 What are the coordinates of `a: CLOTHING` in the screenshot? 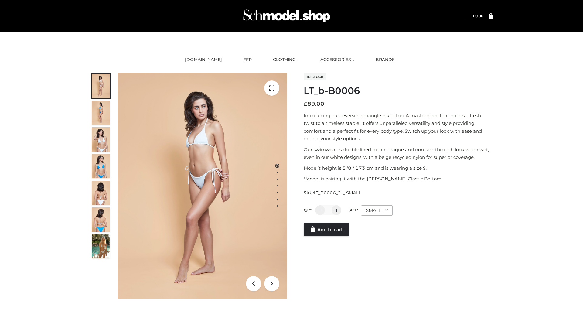 It's located at (286, 60).